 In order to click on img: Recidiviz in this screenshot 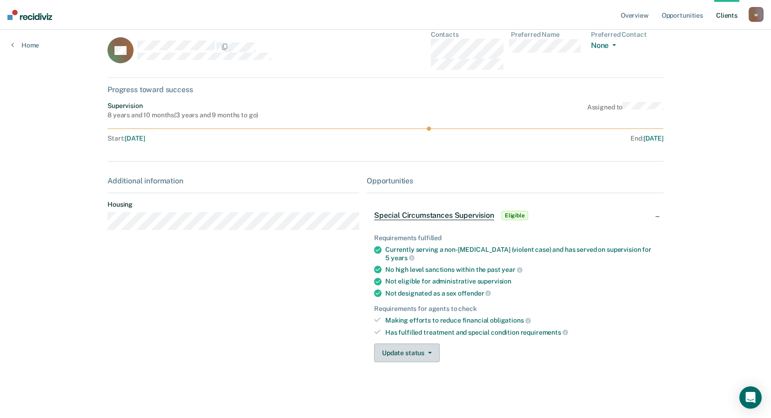, I will do `click(30, 15)`.